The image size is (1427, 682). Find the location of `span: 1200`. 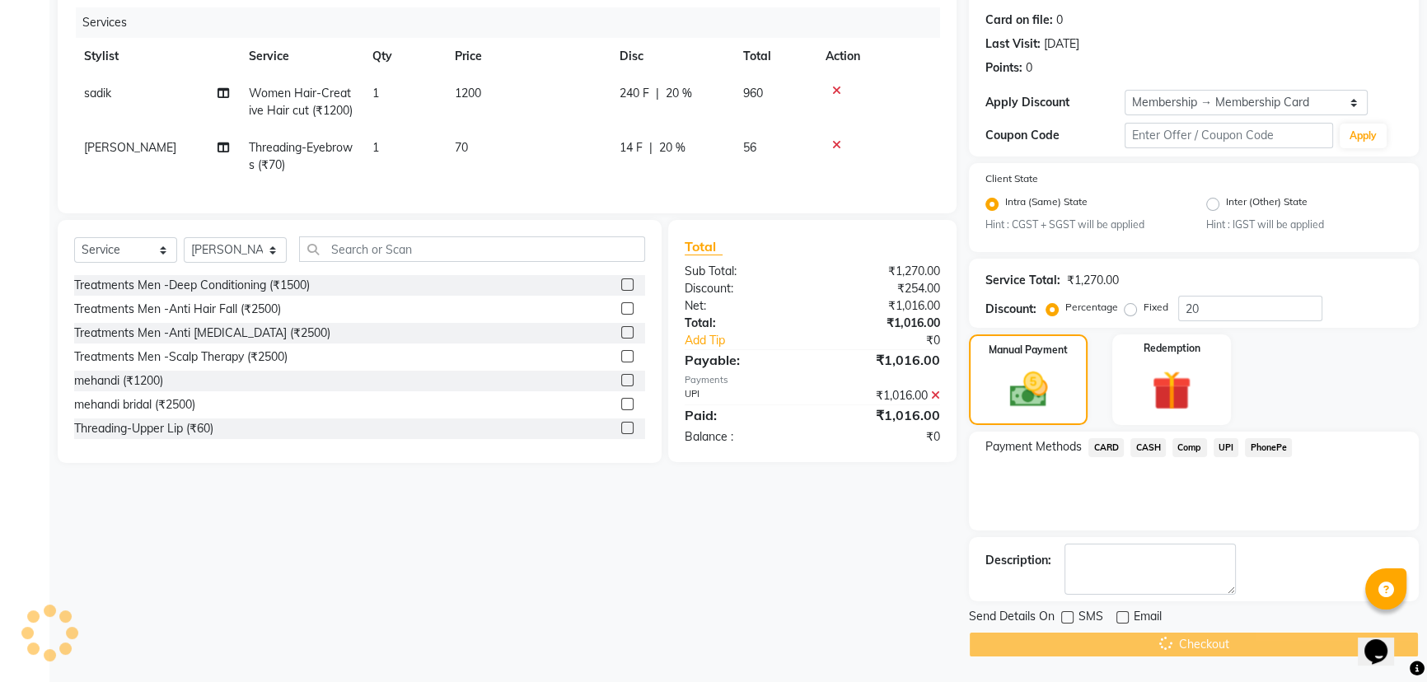

span: 1200 is located at coordinates (468, 93).